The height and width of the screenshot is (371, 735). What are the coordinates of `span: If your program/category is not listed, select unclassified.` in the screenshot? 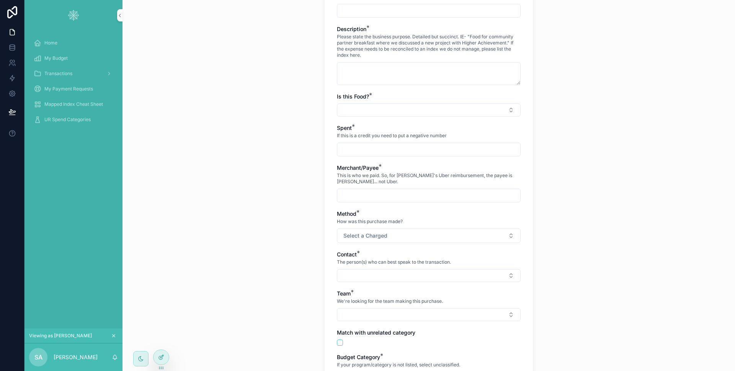 It's located at (399, 364).